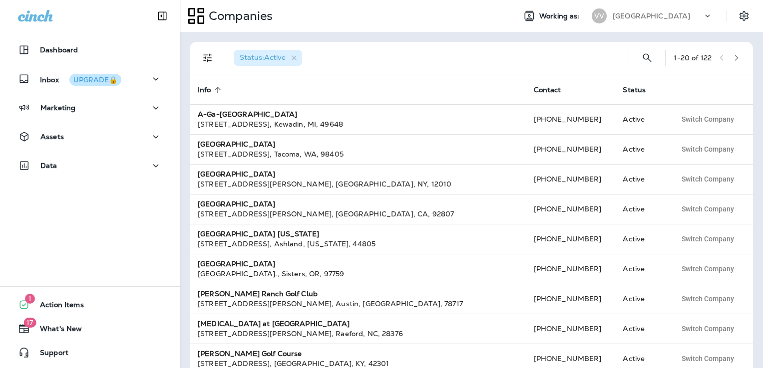 This screenshot has width=763, height=368. What do you see at coordinates (56, 331) in the screenshot?
I see `span: What's New` at bounding box center [56, 331].